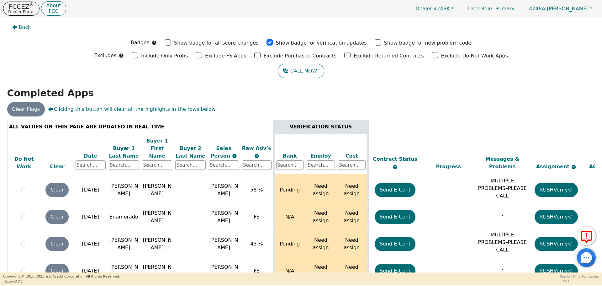  I want to click on div: Employ, so click(321, 156).